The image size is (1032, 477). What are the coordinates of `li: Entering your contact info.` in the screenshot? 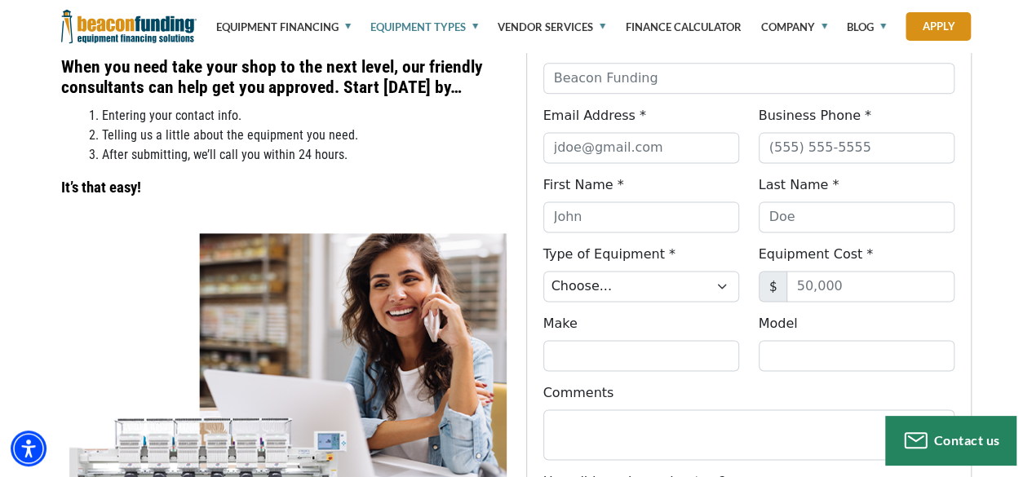 It's located at (304, 116).